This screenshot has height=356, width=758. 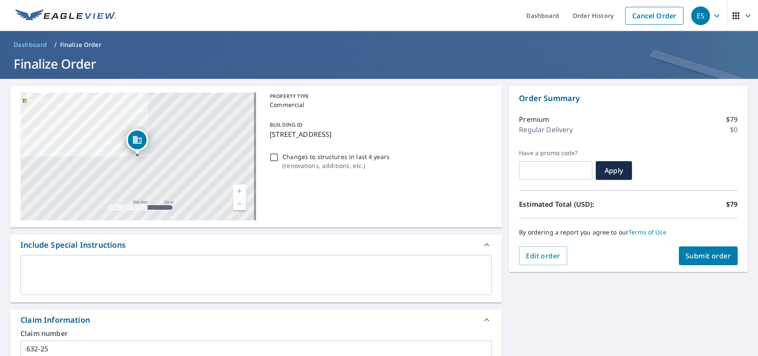 I want to click on img: EV Logo, so click(x=66, y=16).